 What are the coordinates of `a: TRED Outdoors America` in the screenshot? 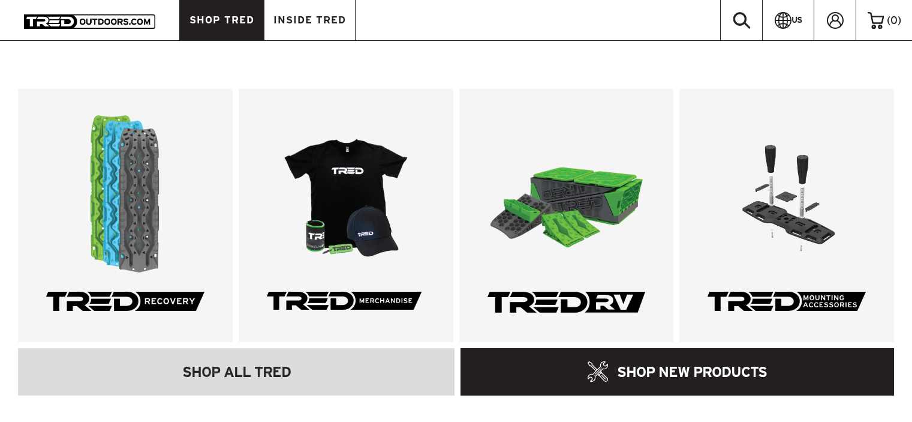 It's located at (89, 22).